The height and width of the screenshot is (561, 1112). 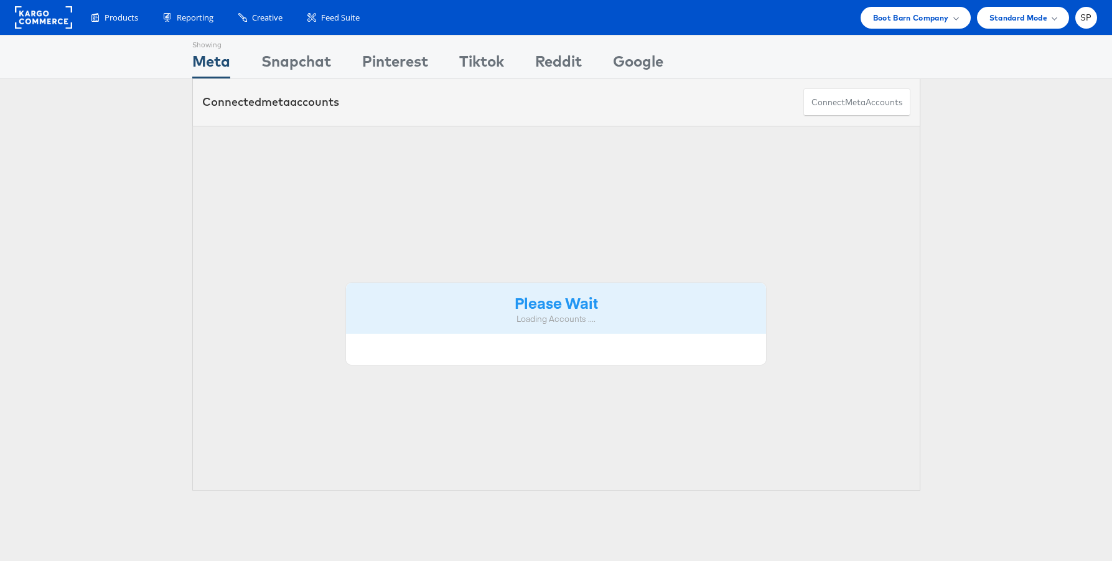 What do you see at coordinates (558, 64) in the screenshot?
I see `div: Reddit` at bounding box center [558, 64].